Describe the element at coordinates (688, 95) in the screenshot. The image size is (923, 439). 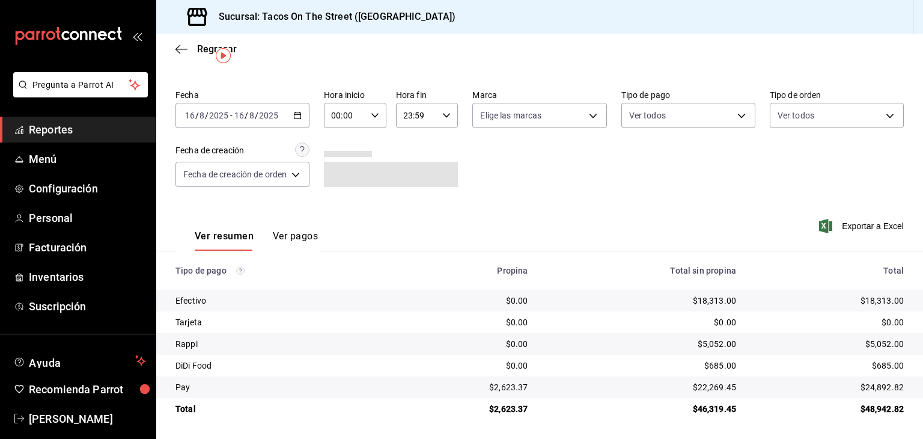
I see `label: Tipo de pago` at that location.